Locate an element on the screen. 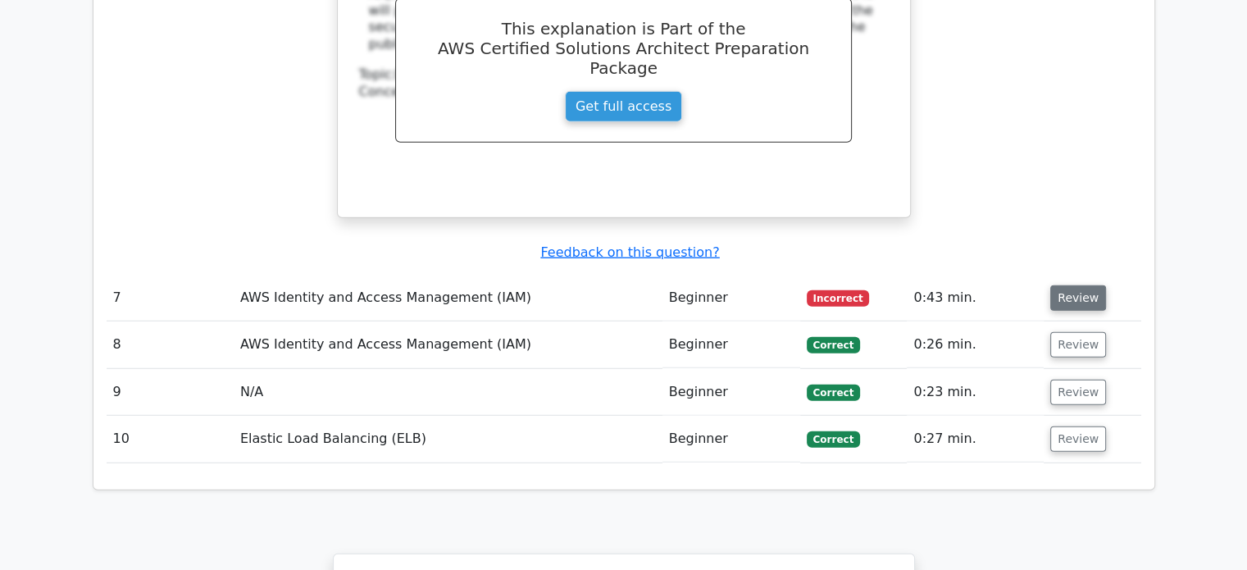 The image size is (1247, 570). span: Incorrect is located at coordinates (838, 298).